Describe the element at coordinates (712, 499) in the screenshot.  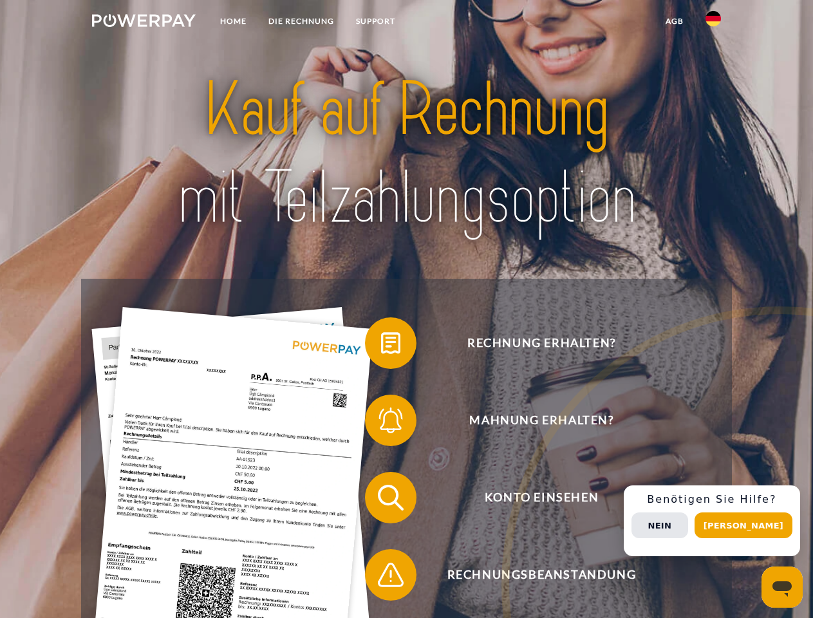
I see `h3: Benötigen Sie Hilfe?` at that location.